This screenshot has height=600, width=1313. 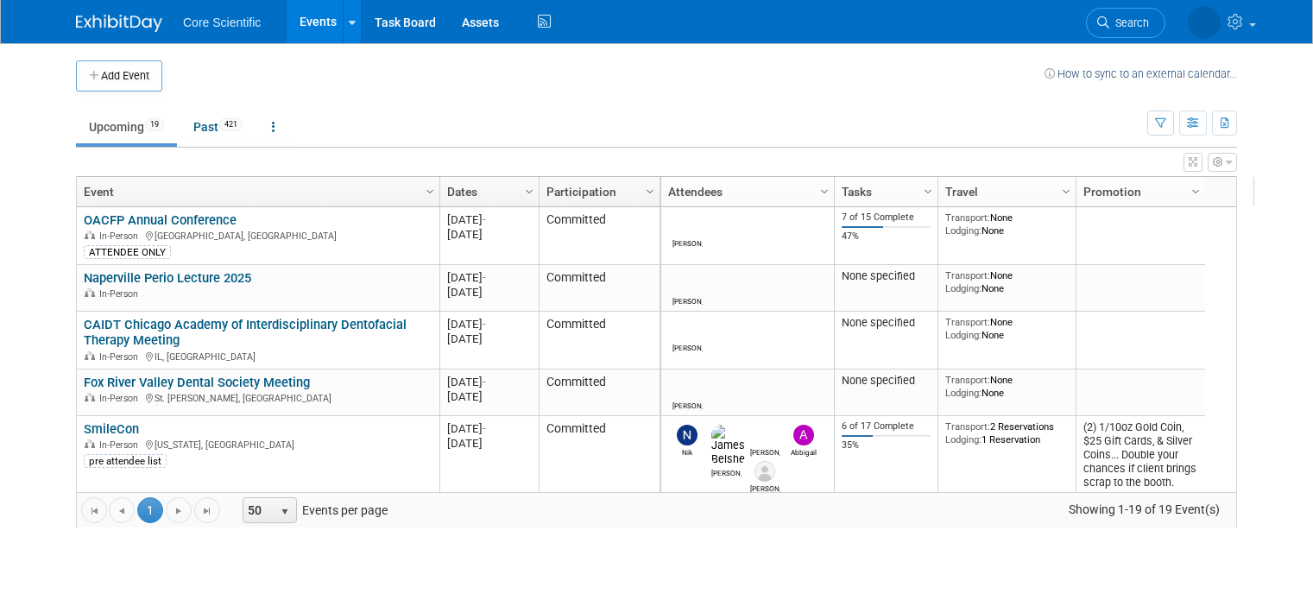 What do you see at coordinates (886, 236) in the screenshot?
I see `div: 47%` at bounding box center [886, 236].